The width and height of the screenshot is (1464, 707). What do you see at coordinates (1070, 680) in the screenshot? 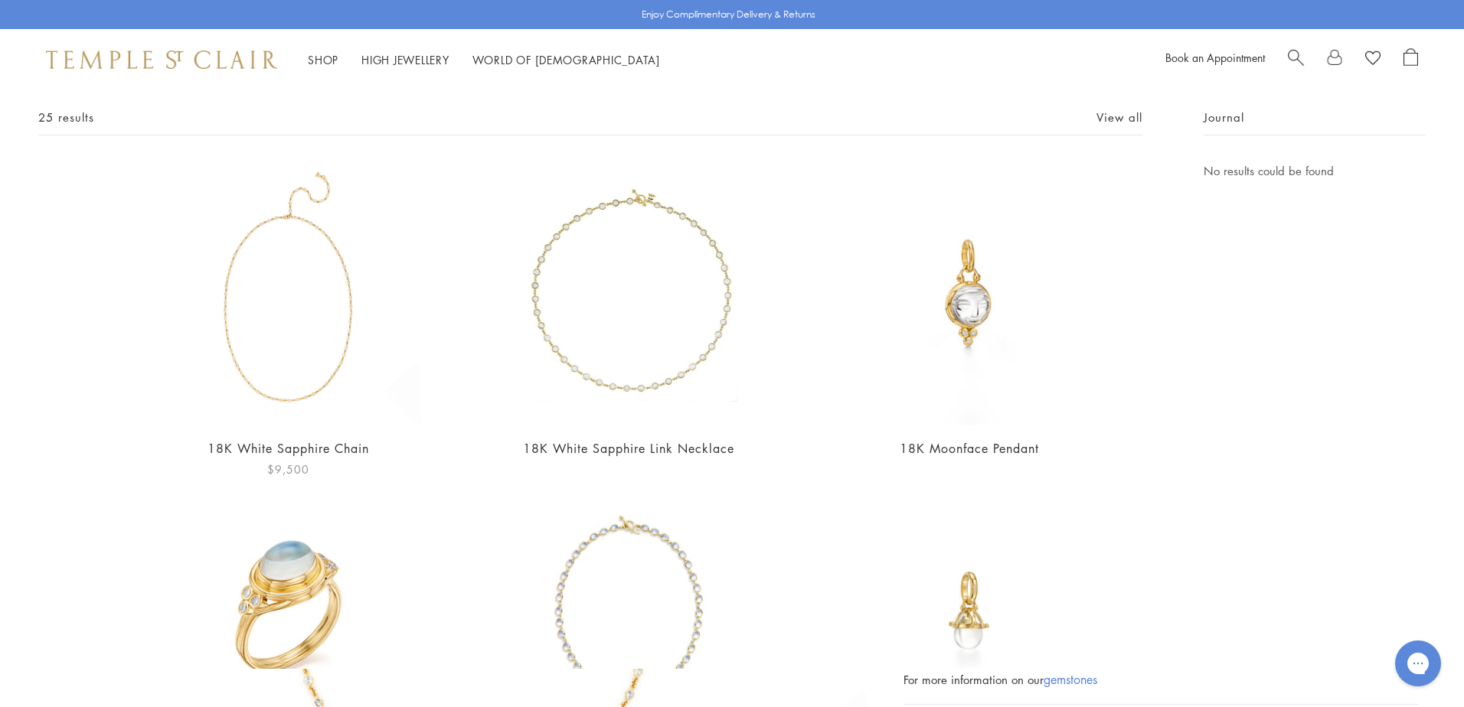
I see `a: gemstones` at bounding box center [1070, 680].